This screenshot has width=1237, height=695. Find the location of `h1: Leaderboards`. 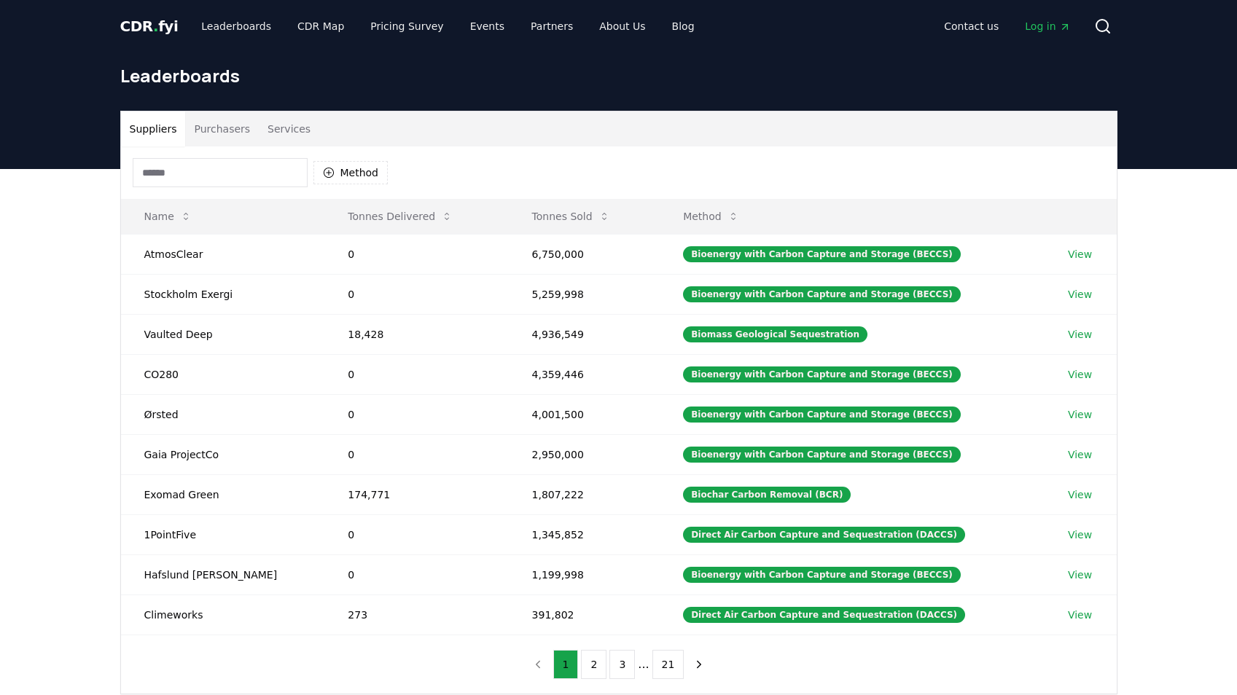

h1: Leaderboards is located at coordinates (619, 76).